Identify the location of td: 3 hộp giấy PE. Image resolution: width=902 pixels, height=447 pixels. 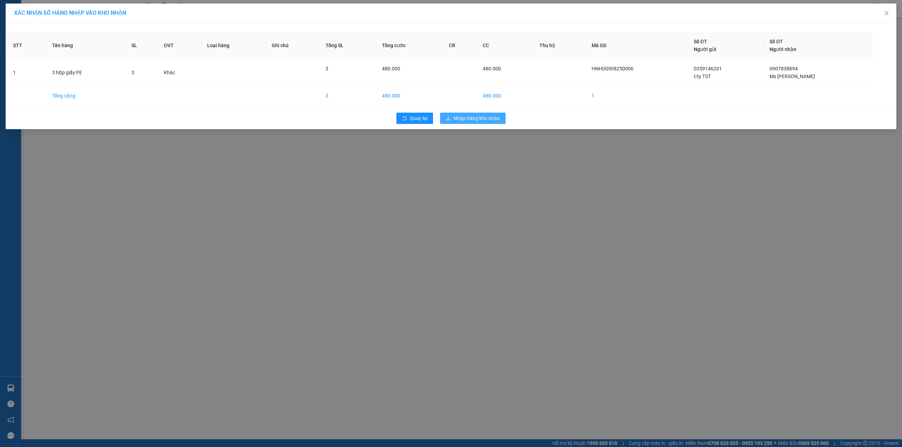
(86, 73).